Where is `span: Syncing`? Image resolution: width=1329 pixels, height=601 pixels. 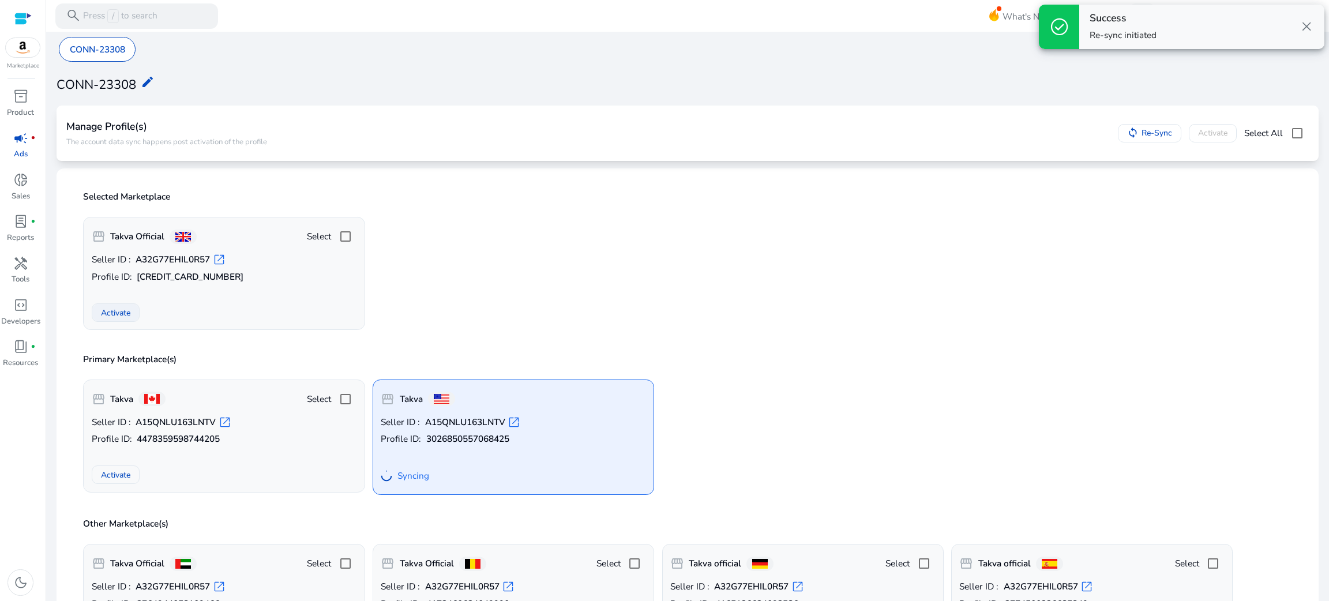
span: Syncing is located at coordinates (413, 476).